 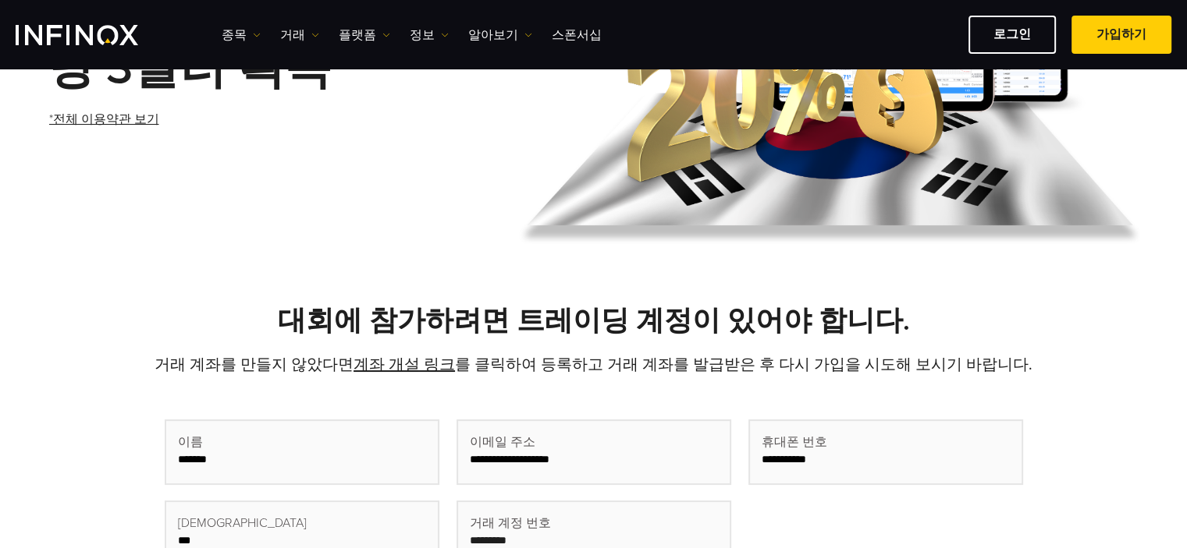 What do you see at coordinates (241, 35) in the screenshot?
I see `a: 종목` at bounding box center [241, 35].